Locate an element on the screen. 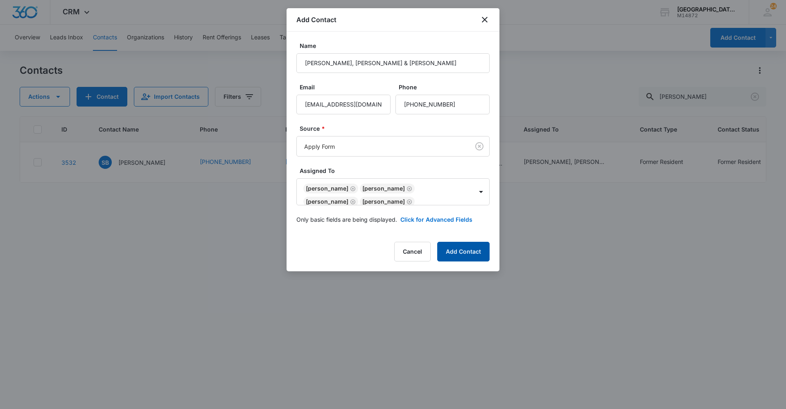 The height and width of the screenshot is (409, 786). div: Remove Aydin Reinking is located at coordinates (409, 201).